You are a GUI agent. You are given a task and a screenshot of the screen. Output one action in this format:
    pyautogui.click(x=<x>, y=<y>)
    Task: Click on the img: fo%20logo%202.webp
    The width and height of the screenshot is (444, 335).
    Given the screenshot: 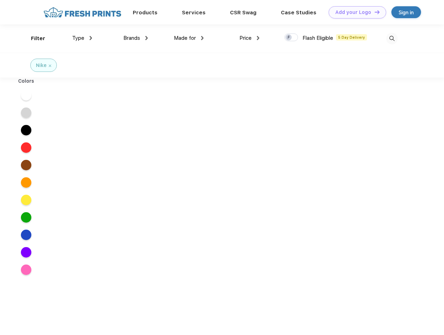 What is the action you would take?
    pyautogui.click(x=82, y=12)
    